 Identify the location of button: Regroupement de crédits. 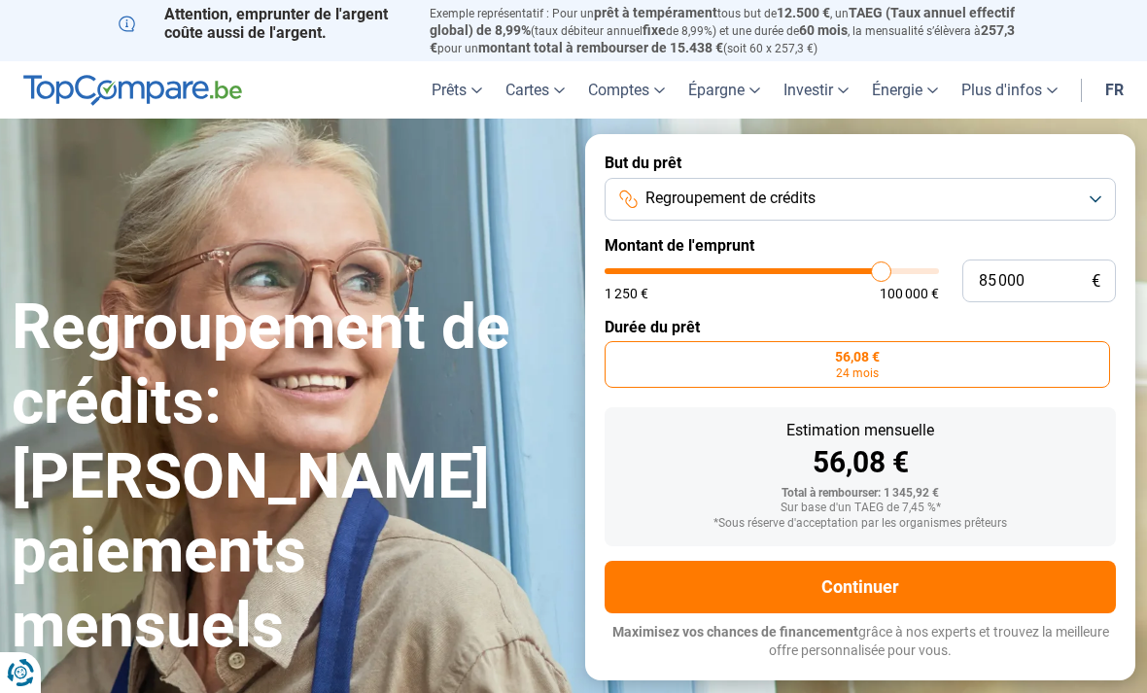
(860, 199).